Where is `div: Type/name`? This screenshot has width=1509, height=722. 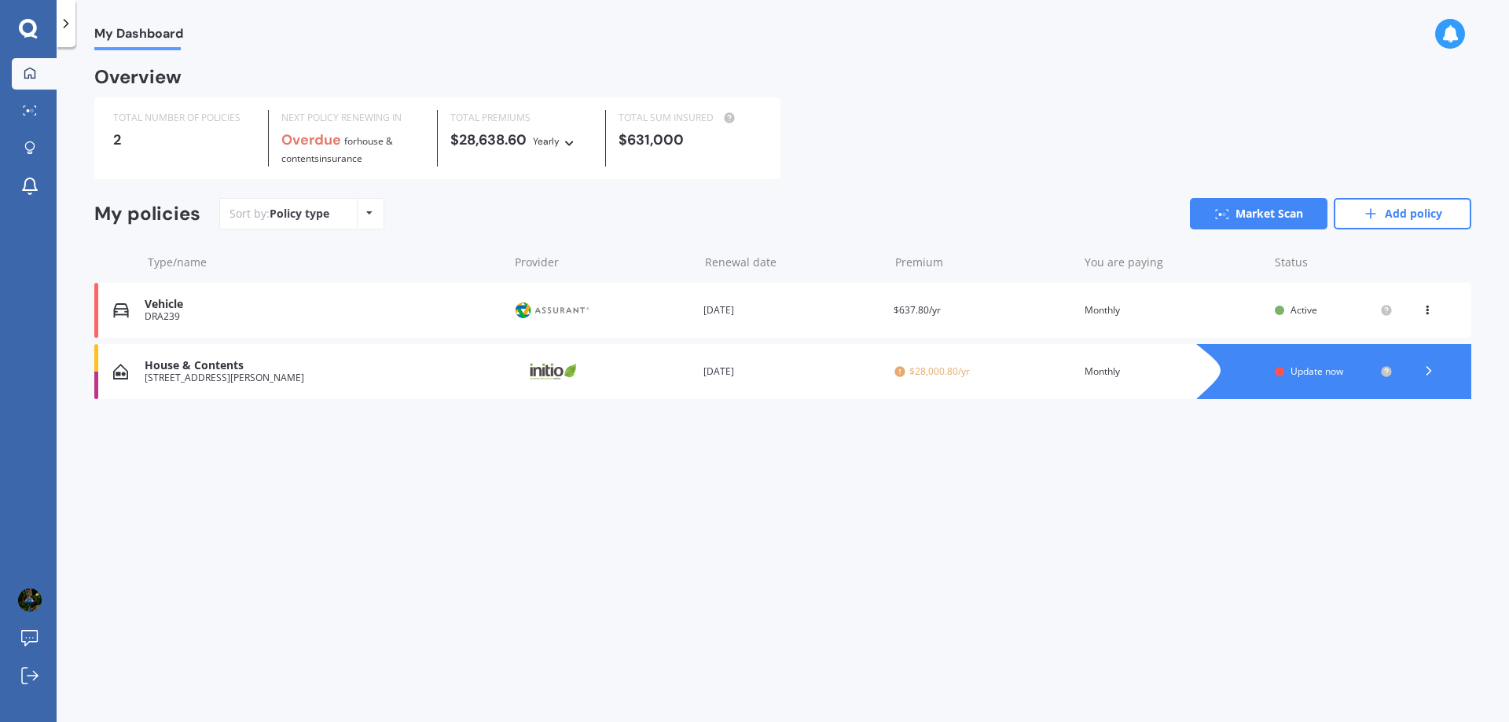
div: Type/name is located at coordinates (325, 262).